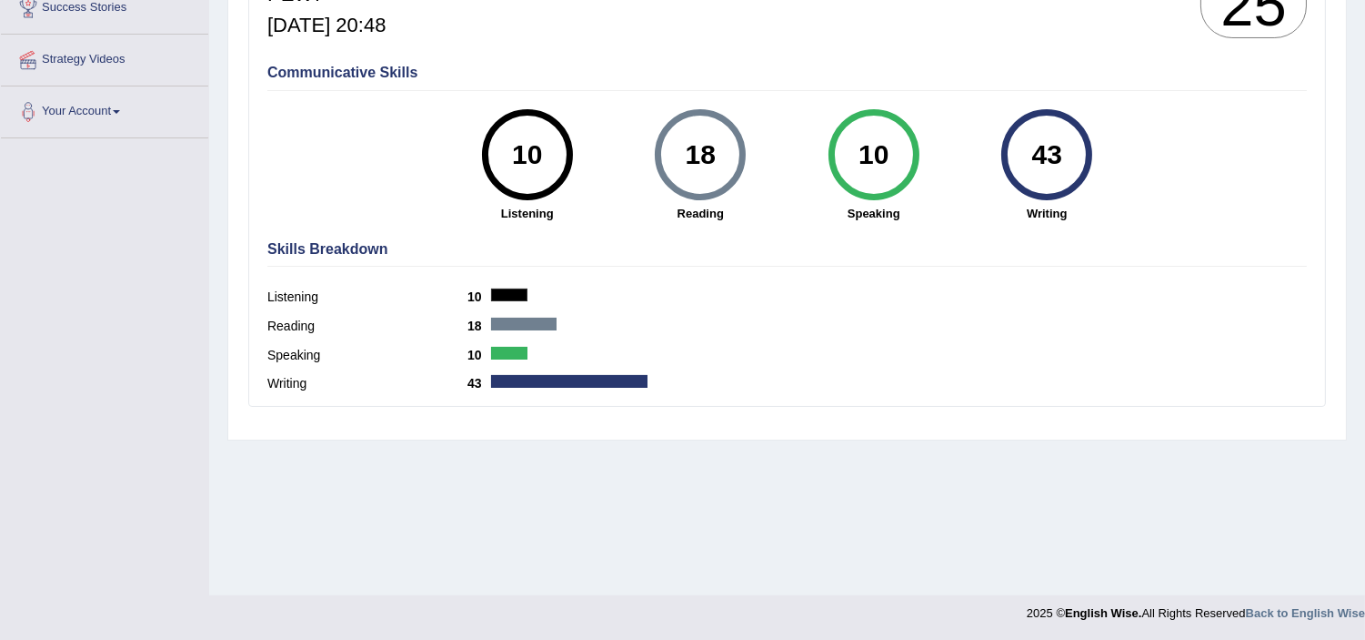 This screenshot has height=640, width=1365. What do you see at coordinates (105, 57) in the screenshot?
I see `a: Strategy Videos` at bounding box center [105, 57].